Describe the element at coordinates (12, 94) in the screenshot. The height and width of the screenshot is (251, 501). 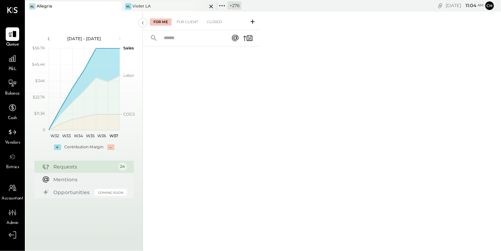
I see `span: Balance` at that location.